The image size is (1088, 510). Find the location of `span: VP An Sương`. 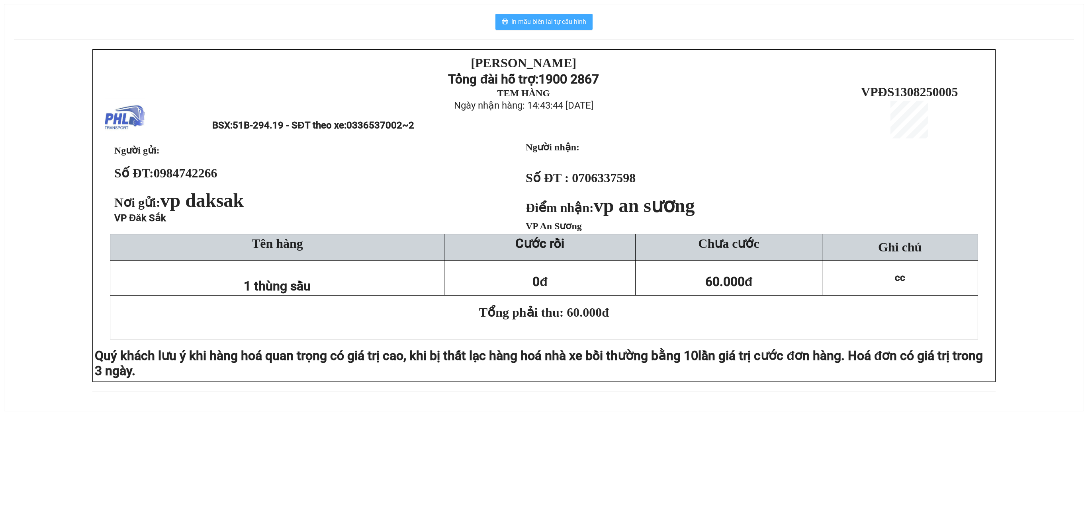

span: VP An Sương is located at coordinates (553, 226).